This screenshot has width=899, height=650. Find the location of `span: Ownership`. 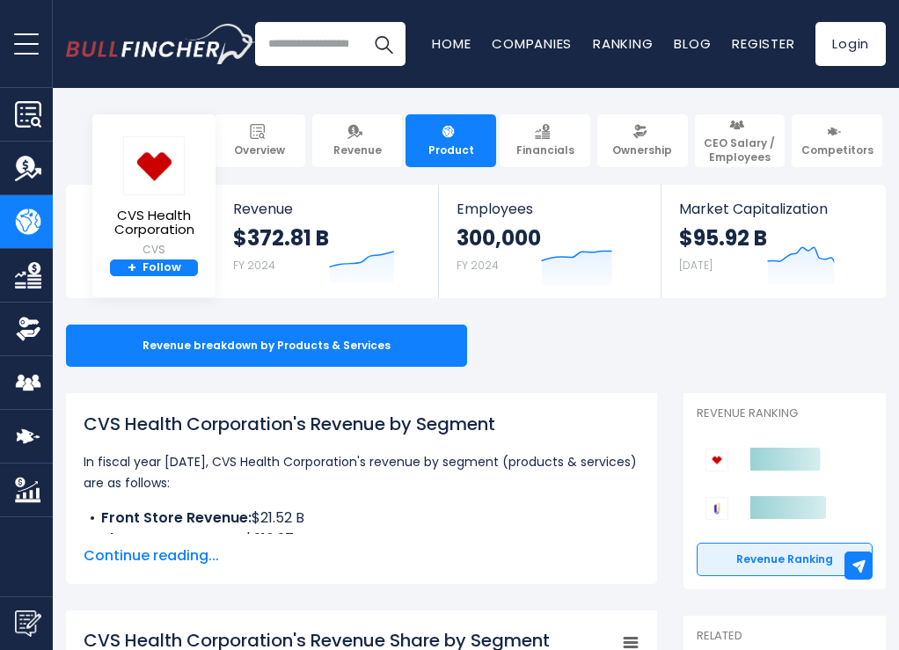

span: Ownership is located at coordinates (642, 150).